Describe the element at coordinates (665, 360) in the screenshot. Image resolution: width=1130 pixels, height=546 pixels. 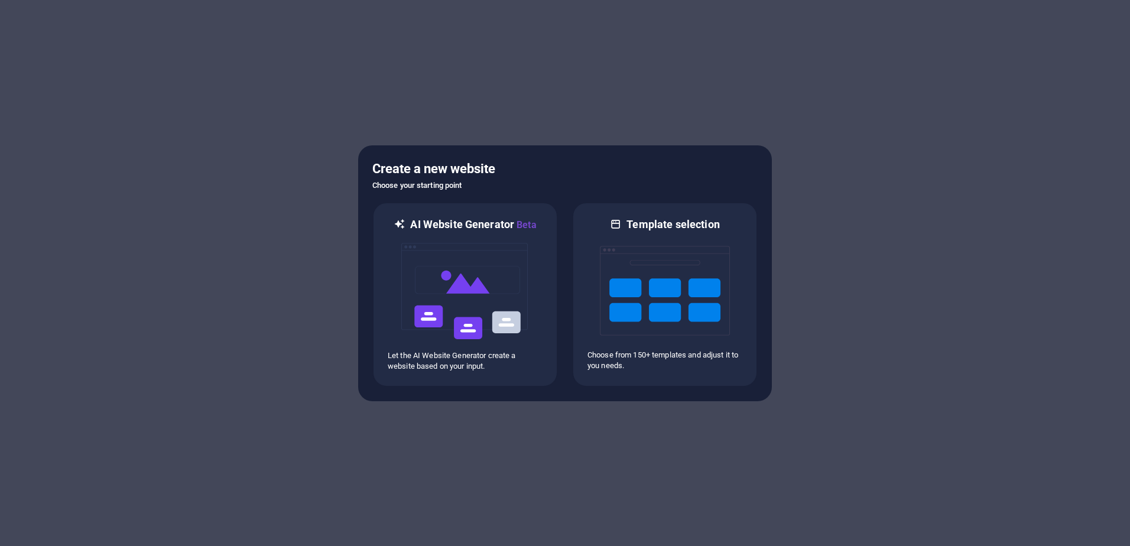
I see `p: Choose from 150+ templates and adjust it to you needs.` at that location.